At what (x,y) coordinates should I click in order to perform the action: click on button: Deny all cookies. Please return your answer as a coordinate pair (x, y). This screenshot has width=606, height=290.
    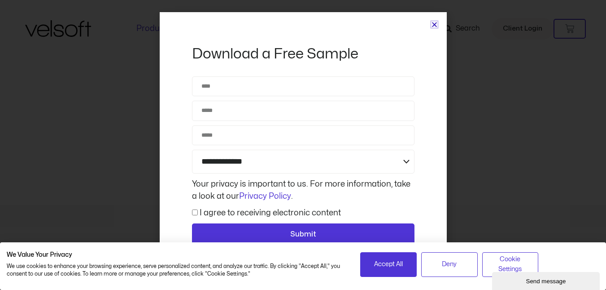
    Looking at the image, I should click on (450, 264).